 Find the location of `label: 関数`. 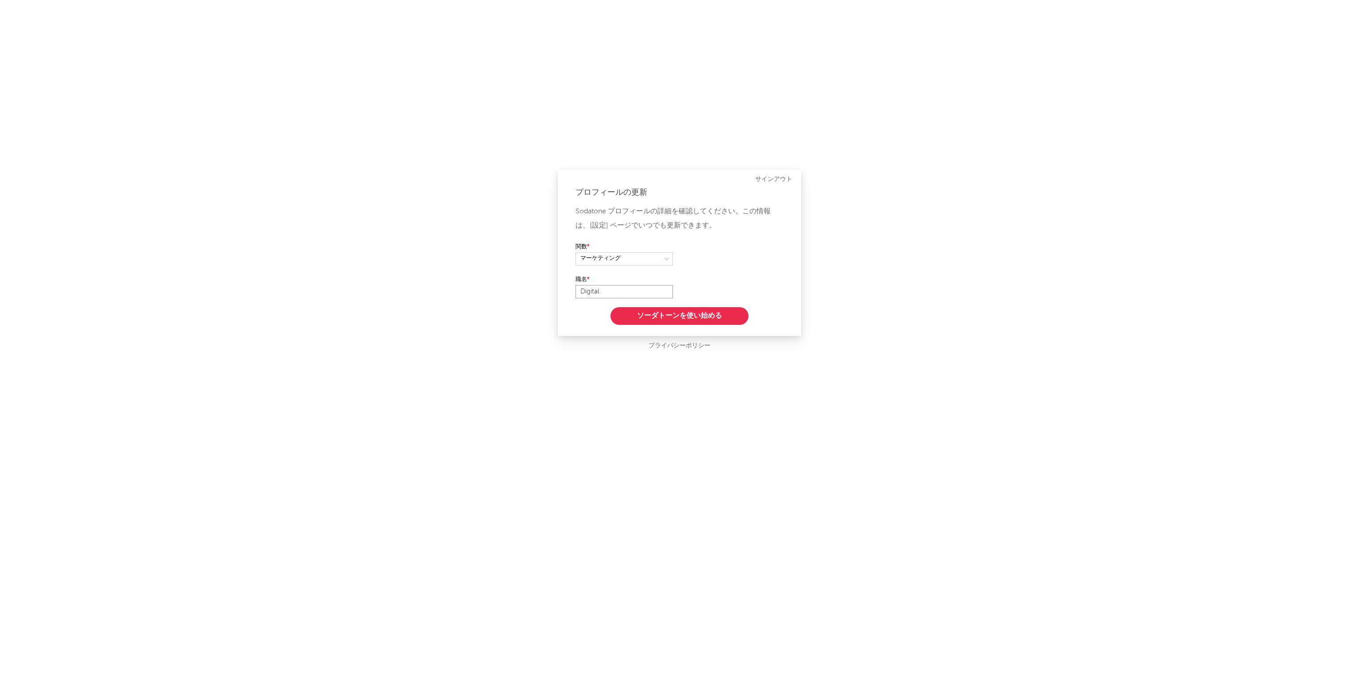

label: 関数 is located at coordinates (624, 247).